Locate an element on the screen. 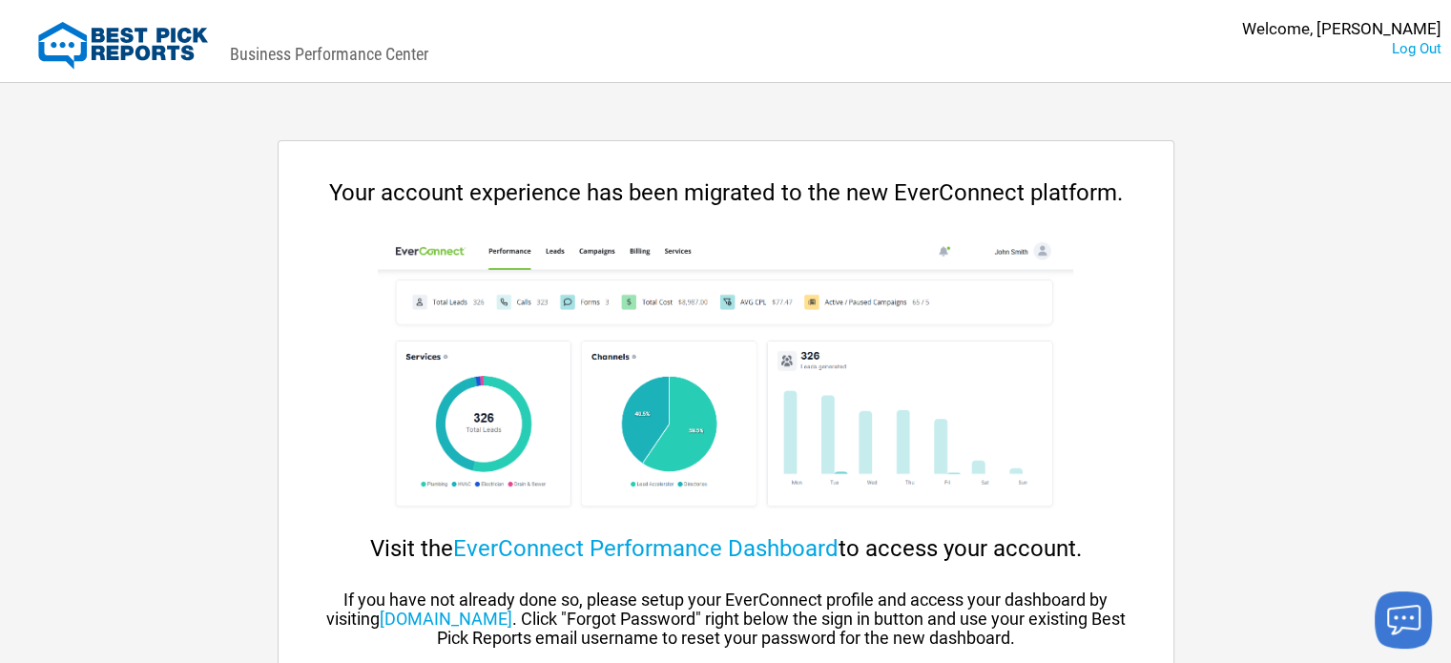 Image resolution: width=1451 pixels, height=663 pixels. div: Your account experience has been migrated to the new EverConnect platform. is located at coordinates (726, 193).